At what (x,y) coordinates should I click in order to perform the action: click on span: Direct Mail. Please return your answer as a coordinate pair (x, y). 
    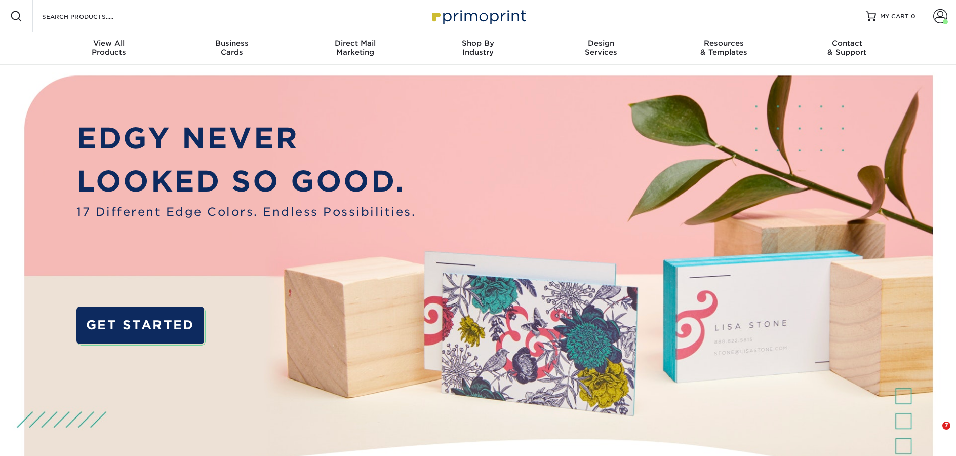
    Looking at the image, I should click on (355, 43).